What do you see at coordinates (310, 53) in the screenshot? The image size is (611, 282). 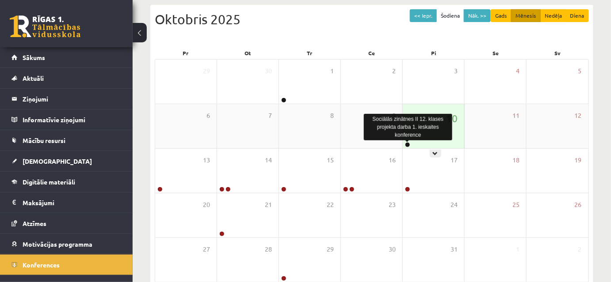 I see `div: Tr` at bounding box center [310, 53].